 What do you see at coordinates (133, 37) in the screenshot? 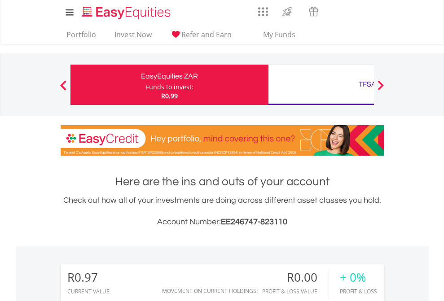
I see `a: Invest Now` at bounding box center [133, 37].